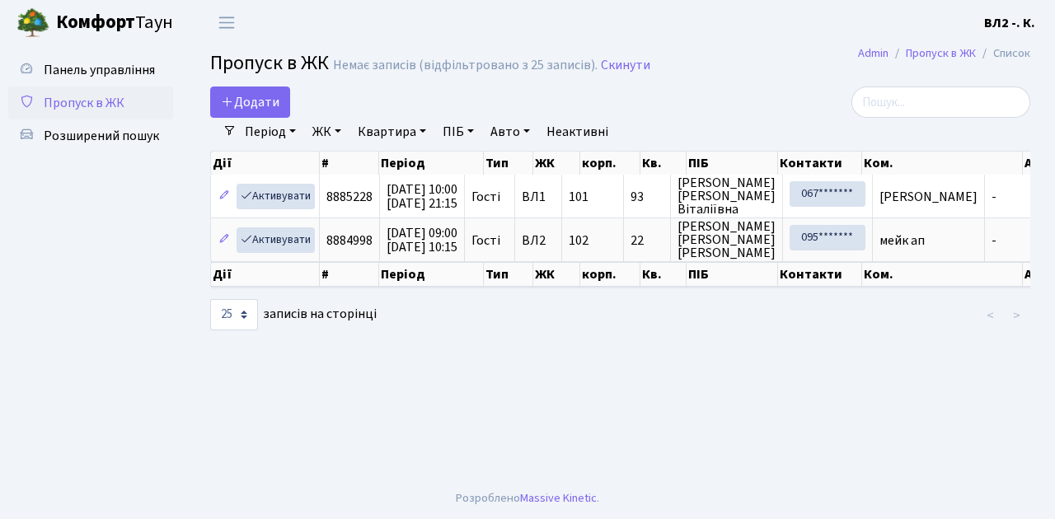  I want to click on li: Список, so click(1004, 54).